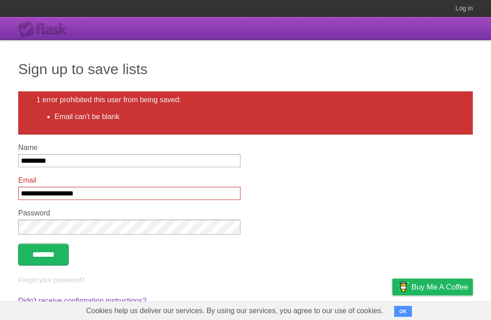 This screenshot has width=491, height=320. I want to click on li: Email can't be blank, so click(255, 117).